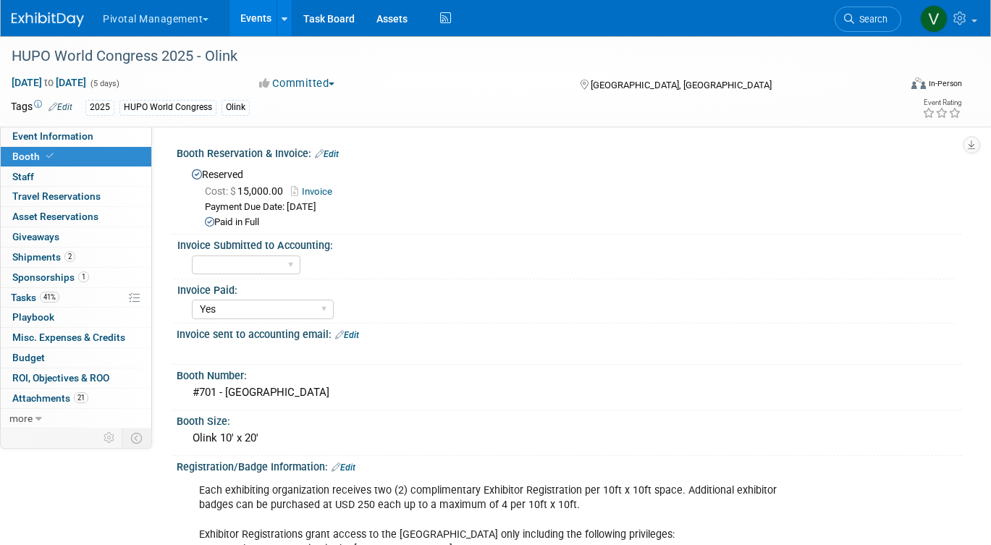 Image resolution: width=991 pixels, height=545 pixels. Describe the element at coordinates (76, 196) in the screenshot. I see `a: Travel Reservations` at that location.